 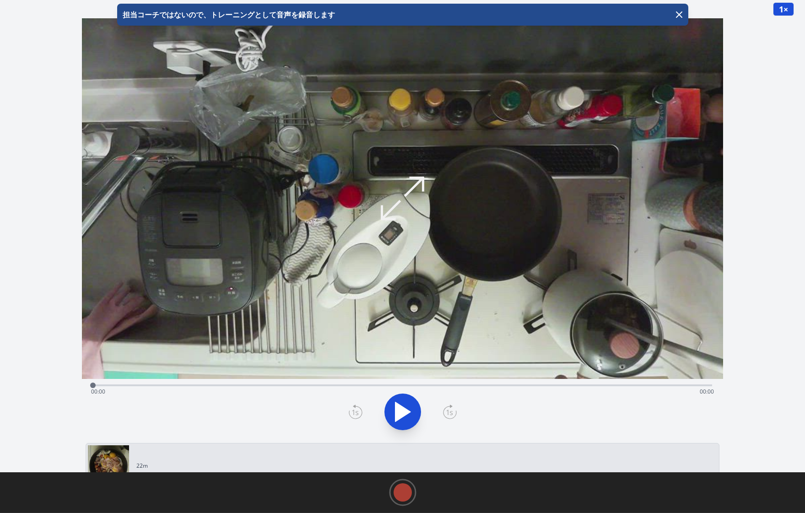 What do you see at coordinates (228, 15) in the screenshot?
I see `p: 担当コーチではないので、トレーニングとして音声を録音します` at bounding box center [228, 15].